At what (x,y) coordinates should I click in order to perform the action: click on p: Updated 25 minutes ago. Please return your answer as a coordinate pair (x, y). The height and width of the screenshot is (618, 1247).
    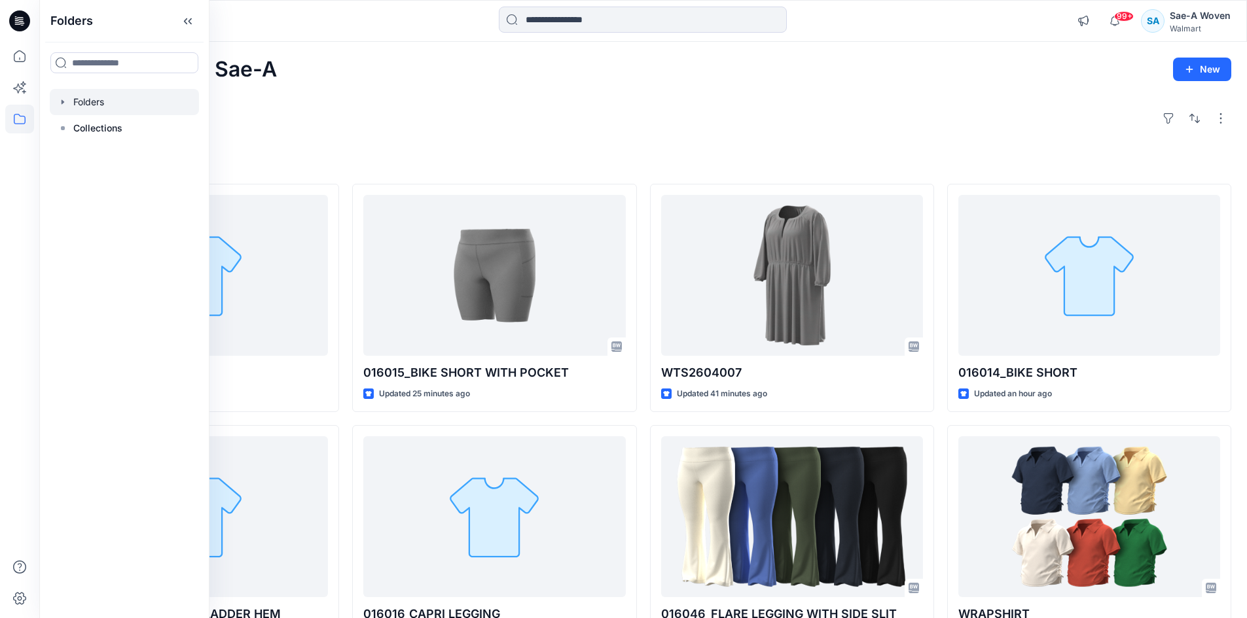
    Looking at the image, I should click on (424, 394).